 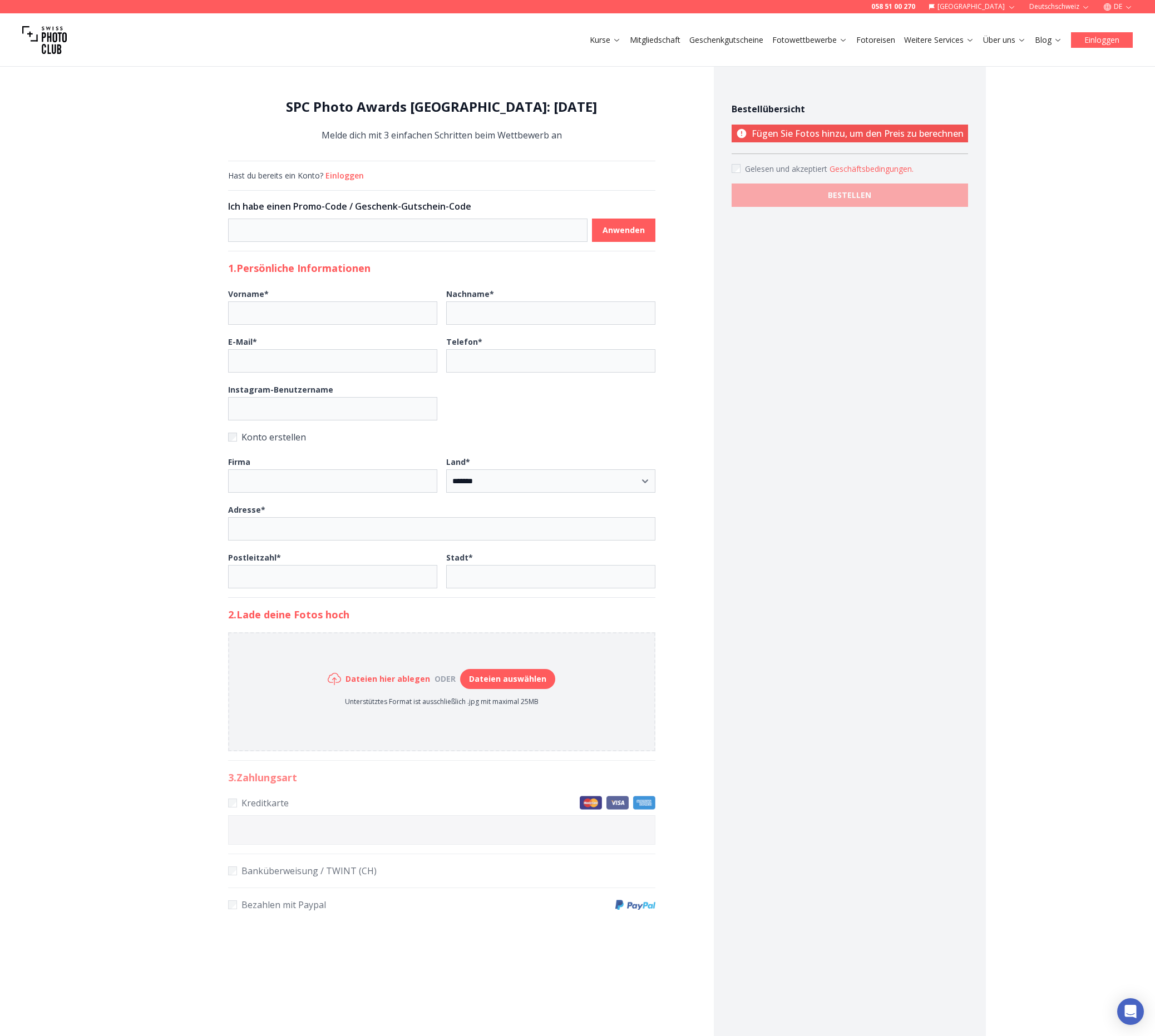 What do you see at coordinates (809, 40) in the screenshot?
I see `button: Fotowettbewerbe` at bounding box center [809, 40].